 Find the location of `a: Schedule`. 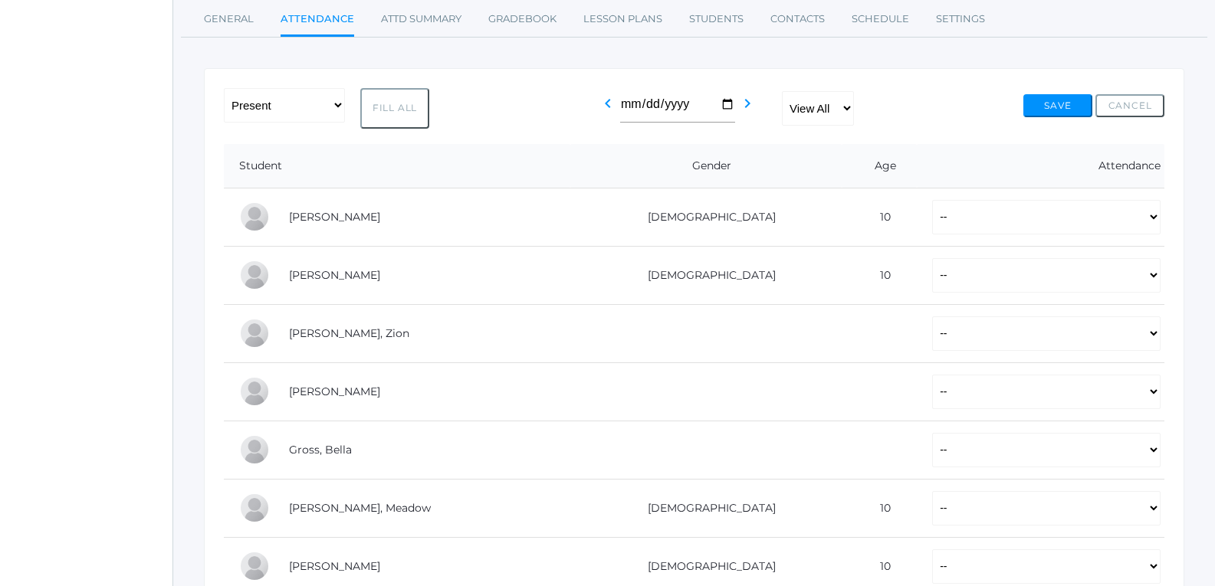

a: Schedule is located at coordinates (880, 19).